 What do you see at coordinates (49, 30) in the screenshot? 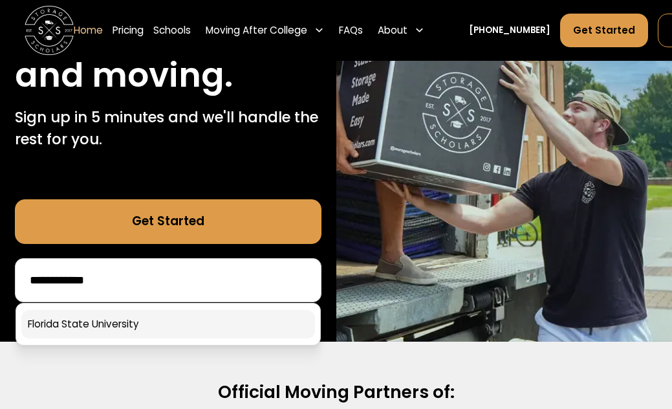
I see `a: home` at bounding box center [49, 30].